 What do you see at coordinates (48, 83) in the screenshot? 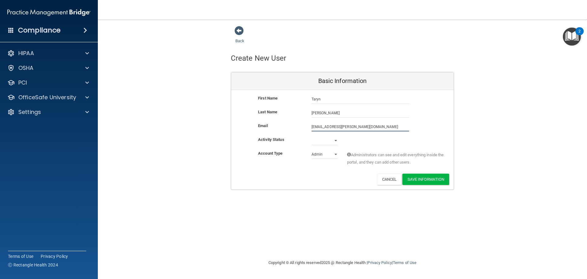
I see `a: PCI` at bounding box center [48, 83].